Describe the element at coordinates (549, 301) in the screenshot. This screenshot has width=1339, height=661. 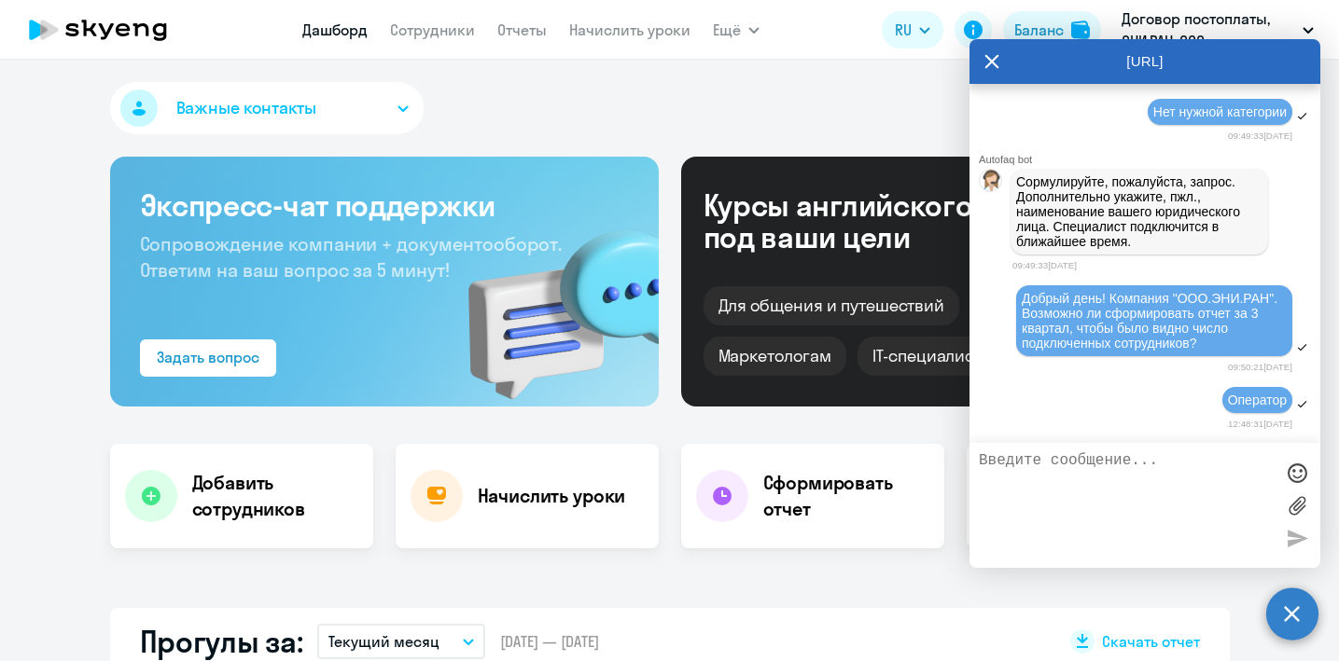
I see `img: bg-img` at that location.